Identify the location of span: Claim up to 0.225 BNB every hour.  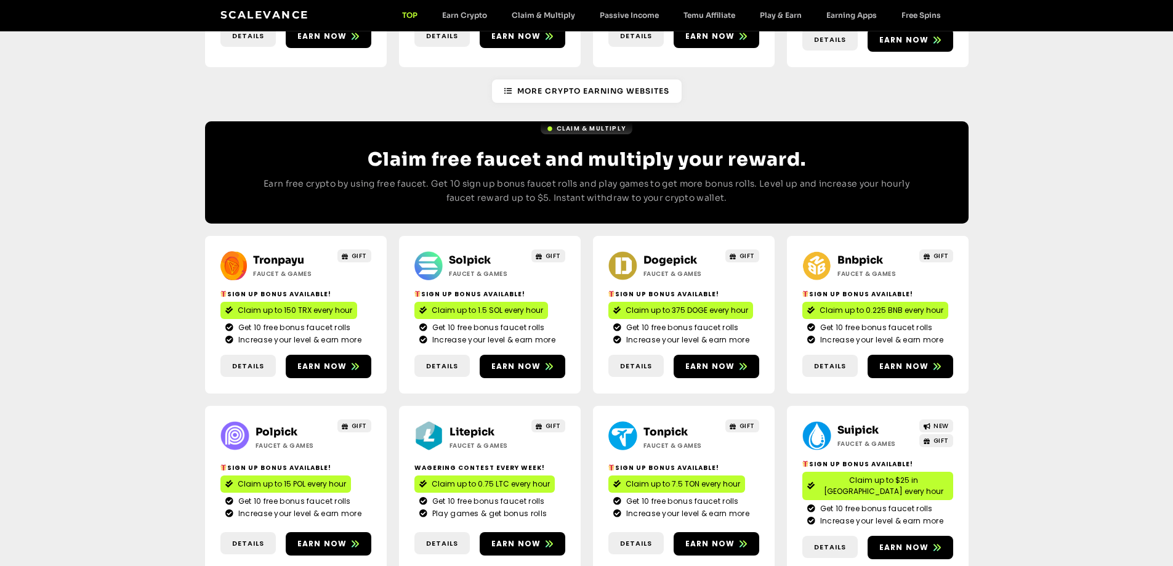
(881, 310).